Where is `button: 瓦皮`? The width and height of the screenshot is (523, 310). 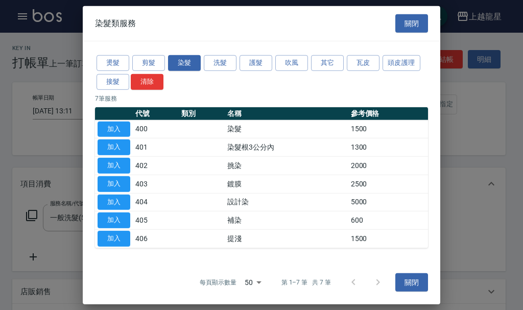 button: 瓦皮 is located at coordinates (363, 63).